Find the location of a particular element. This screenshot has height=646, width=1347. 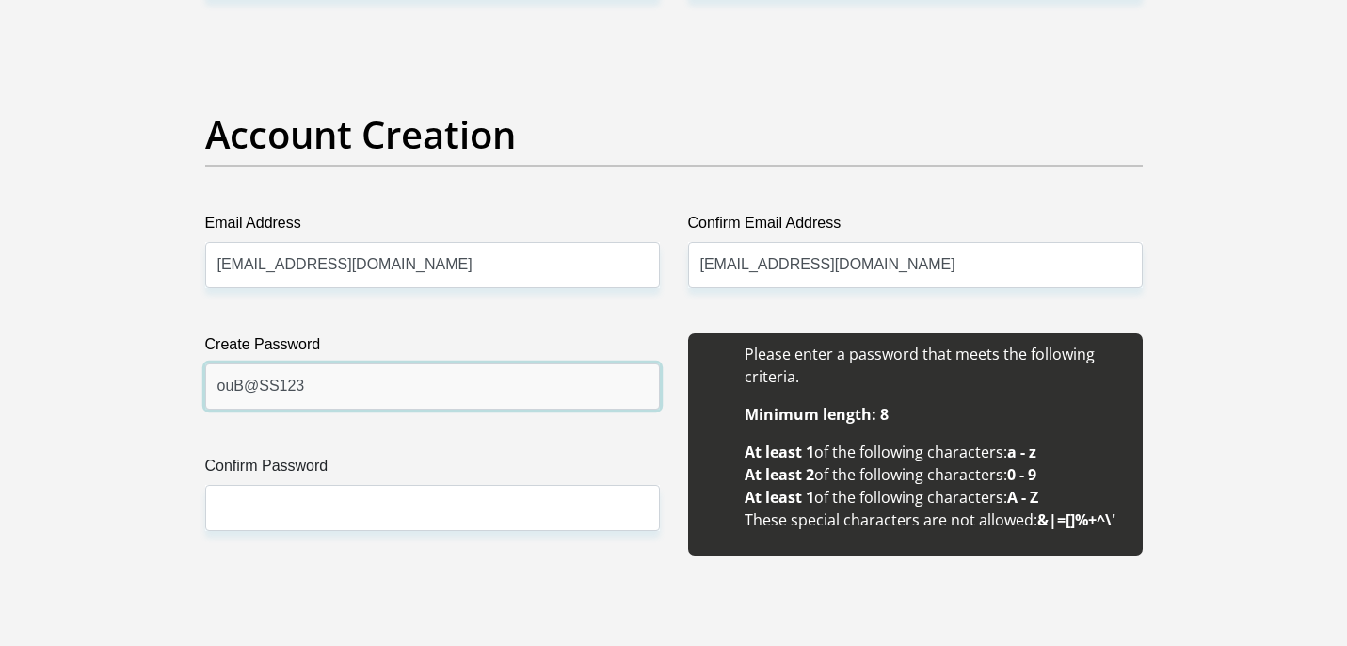

label: Confirm Password is located at coordinates (432, 470).